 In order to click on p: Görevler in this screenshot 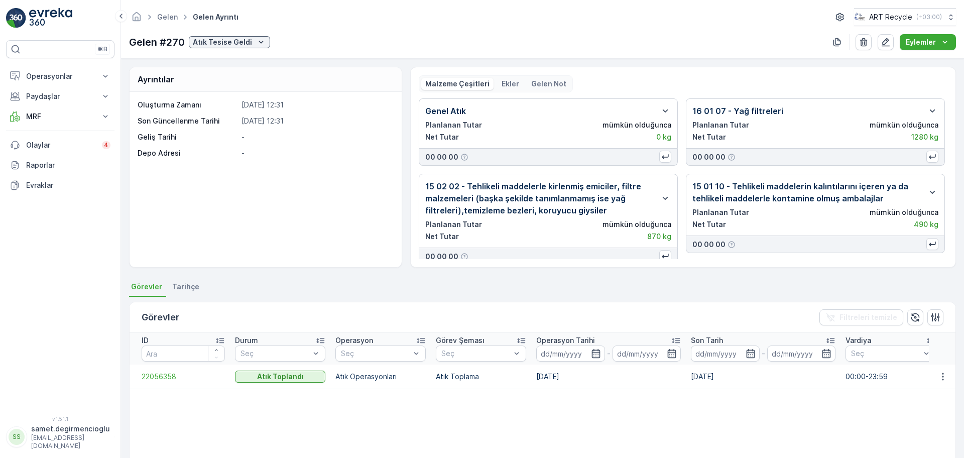, I will do `click(160, 317)`.